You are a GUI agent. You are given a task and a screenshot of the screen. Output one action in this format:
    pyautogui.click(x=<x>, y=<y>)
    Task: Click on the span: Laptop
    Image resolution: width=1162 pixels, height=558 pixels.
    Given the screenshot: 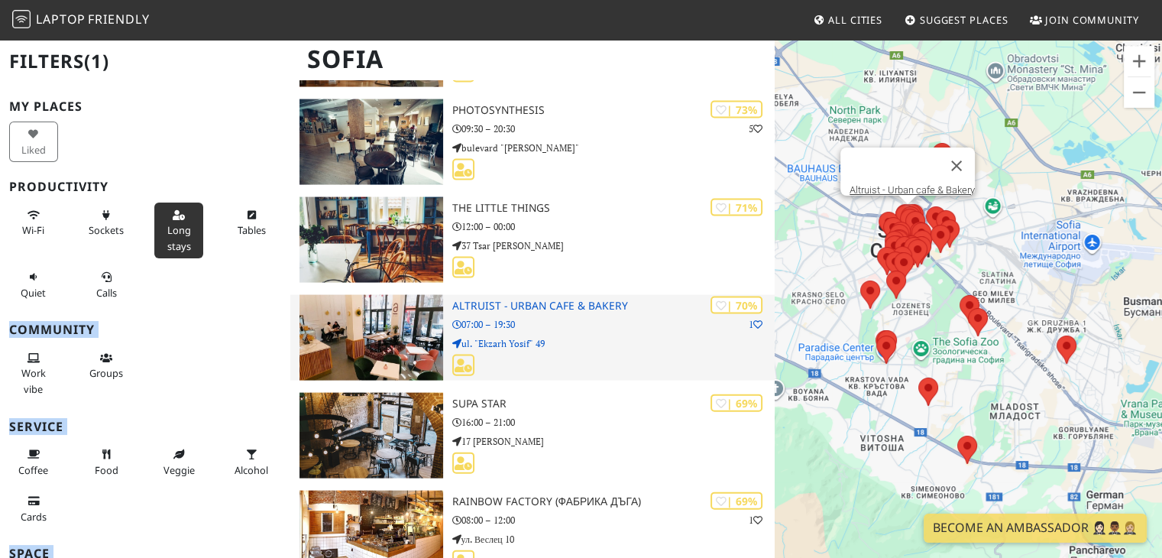 What is the action you would take?
    pyautogui.click(x=60, y=19)
    